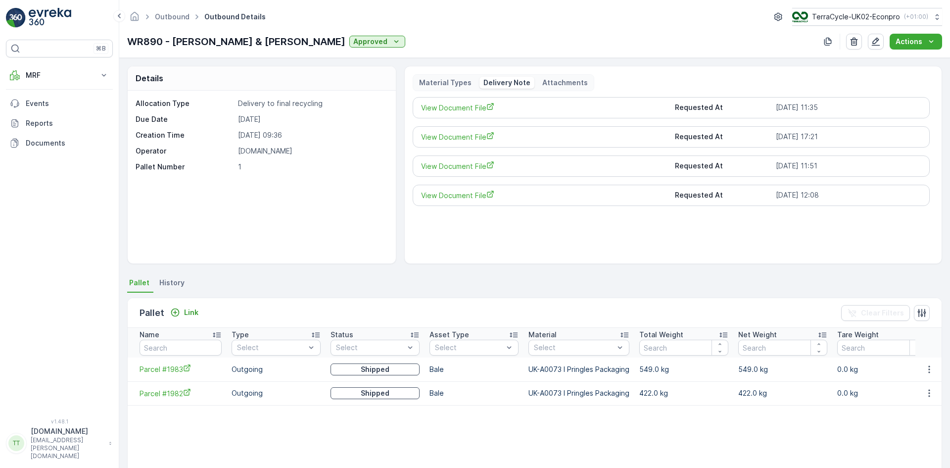  What do you see at coordinates (800, 17) in the screenshot?
I see `img: terracycle_logo_wKaHoWT.png` at bounding box center [800, 17].